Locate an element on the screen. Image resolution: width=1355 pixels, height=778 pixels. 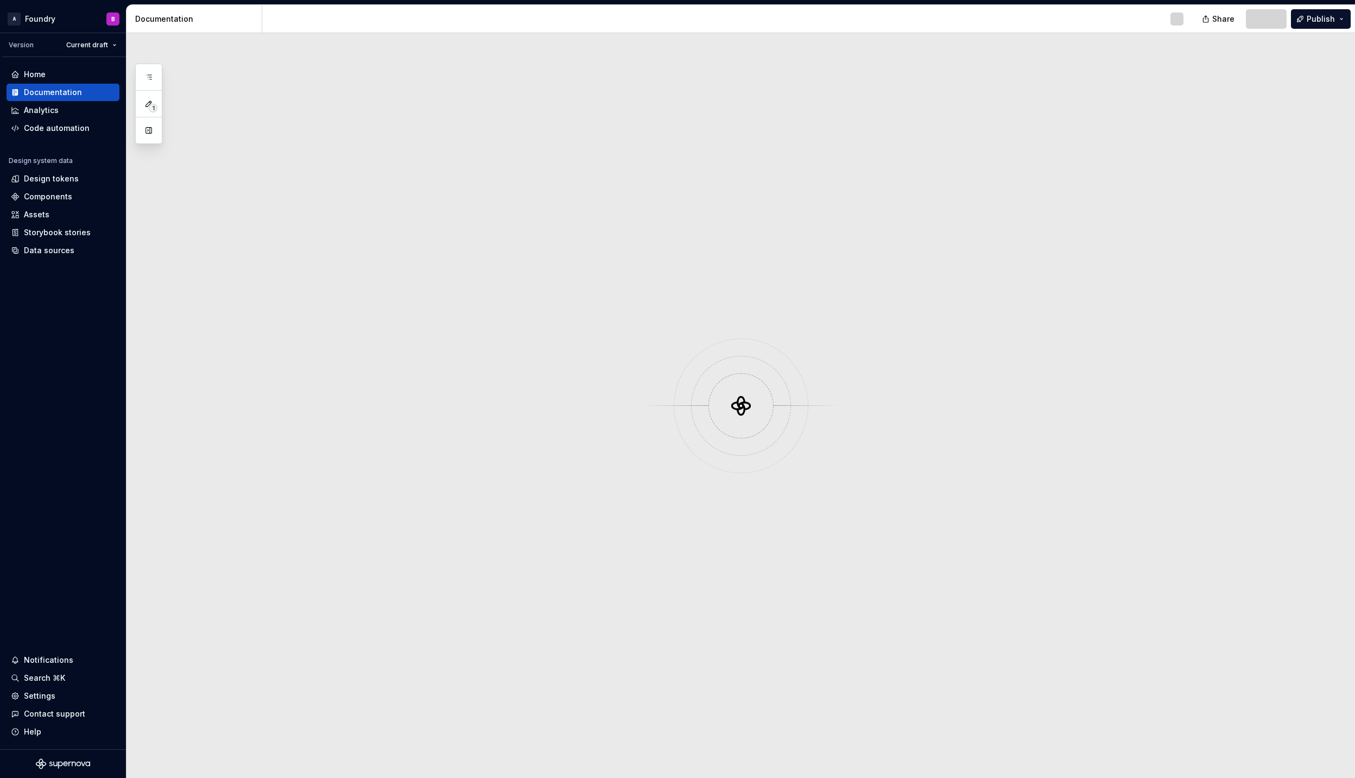
a: Storybook stories is located at coordinates (63, 232).